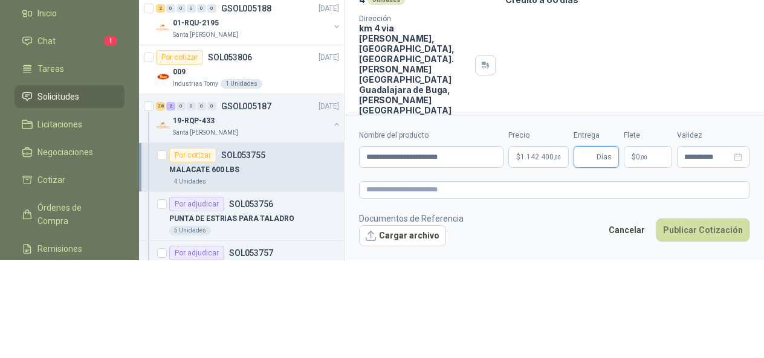 This screenshot has width=764, height=358. Describe the element at coordinates (69, 69) in the screenshot. I see `a: Tareas` at that location.